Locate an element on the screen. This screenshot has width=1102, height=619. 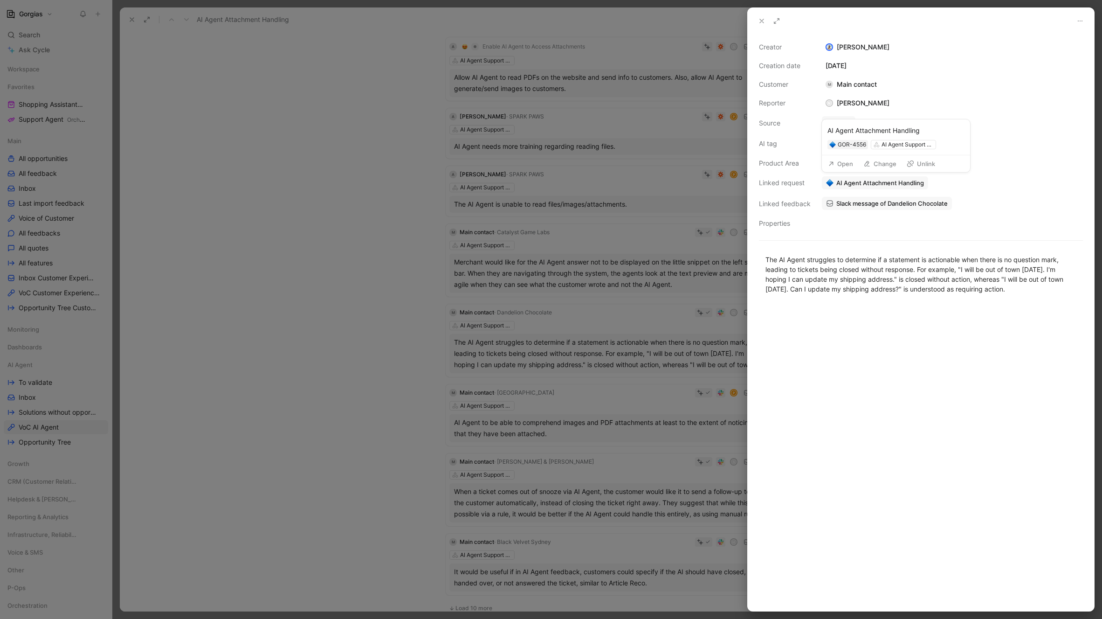
div: Creator is located at coordinates (785, 47).